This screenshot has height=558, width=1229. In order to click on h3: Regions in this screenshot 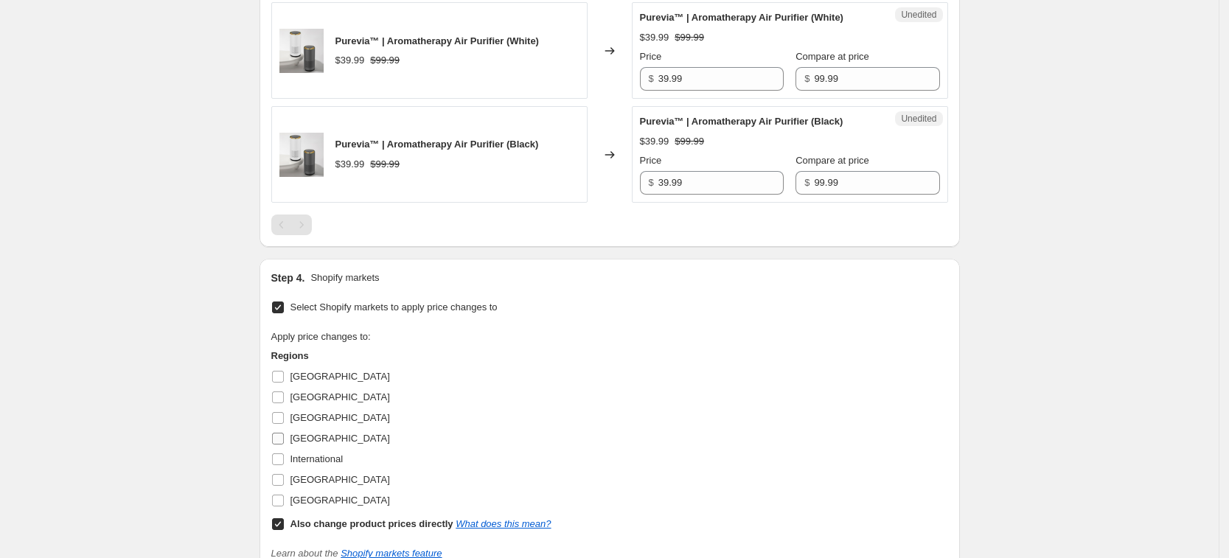, I will do `click(412, 356)`.